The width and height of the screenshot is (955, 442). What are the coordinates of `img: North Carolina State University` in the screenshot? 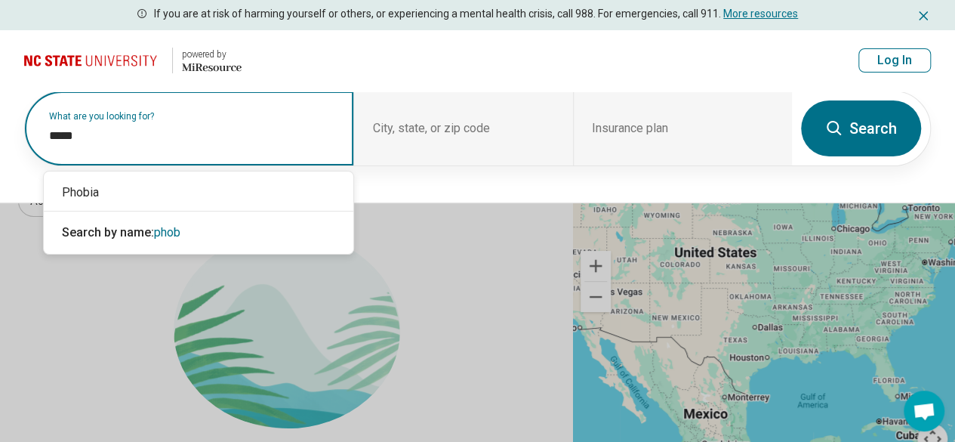 It's located at (94, 60).